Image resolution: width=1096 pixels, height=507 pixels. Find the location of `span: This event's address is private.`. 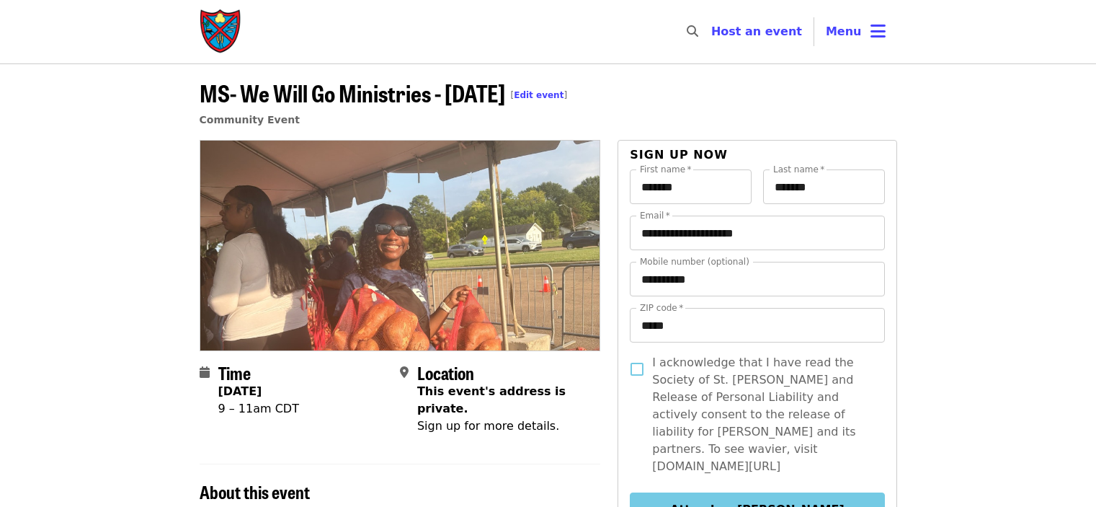

span: This event's address is private. is located at coordinates (492, 399).